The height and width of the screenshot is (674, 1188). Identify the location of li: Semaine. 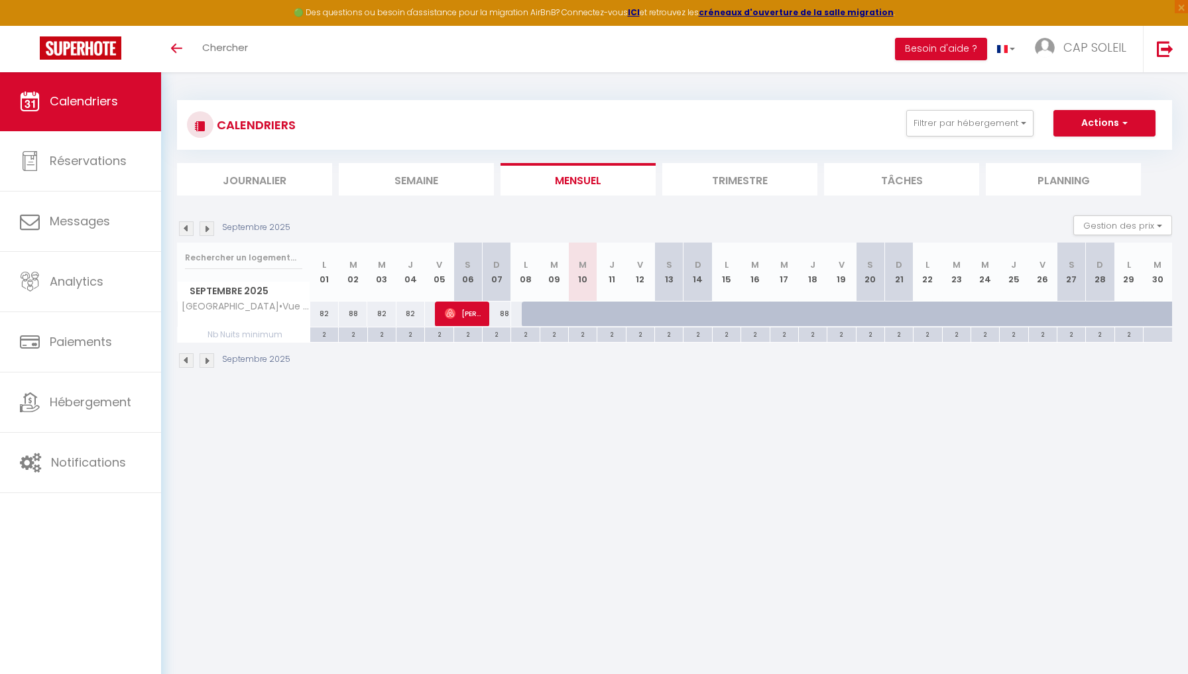
(416, 179).